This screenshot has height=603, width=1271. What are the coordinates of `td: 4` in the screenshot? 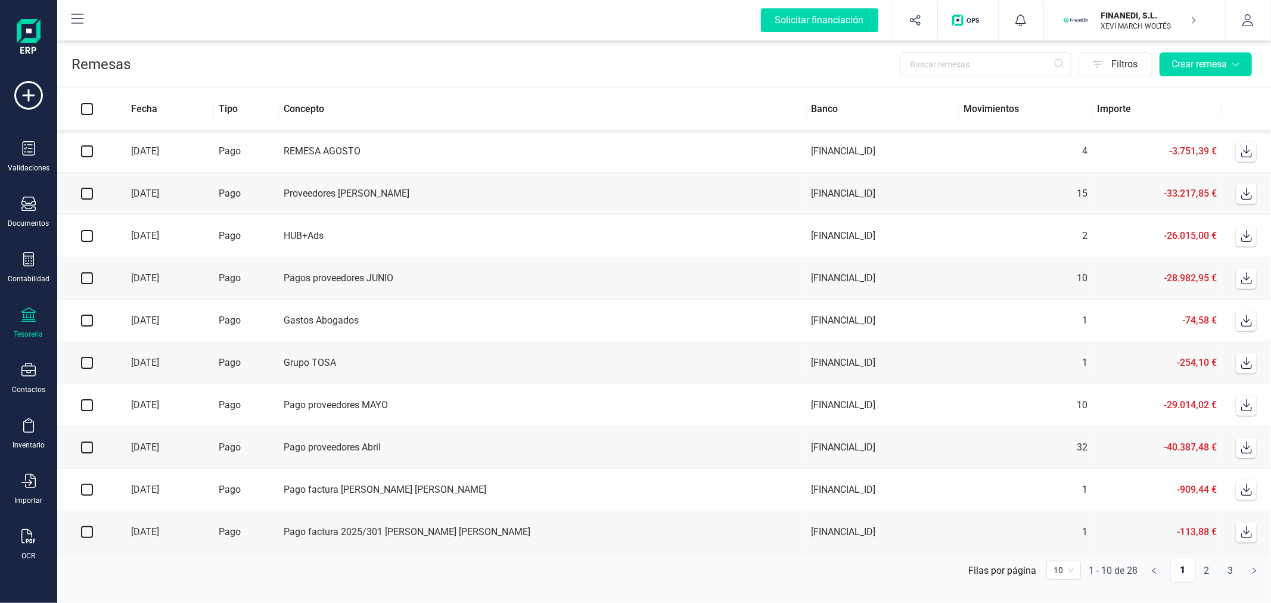 It's located at (1025, 151).